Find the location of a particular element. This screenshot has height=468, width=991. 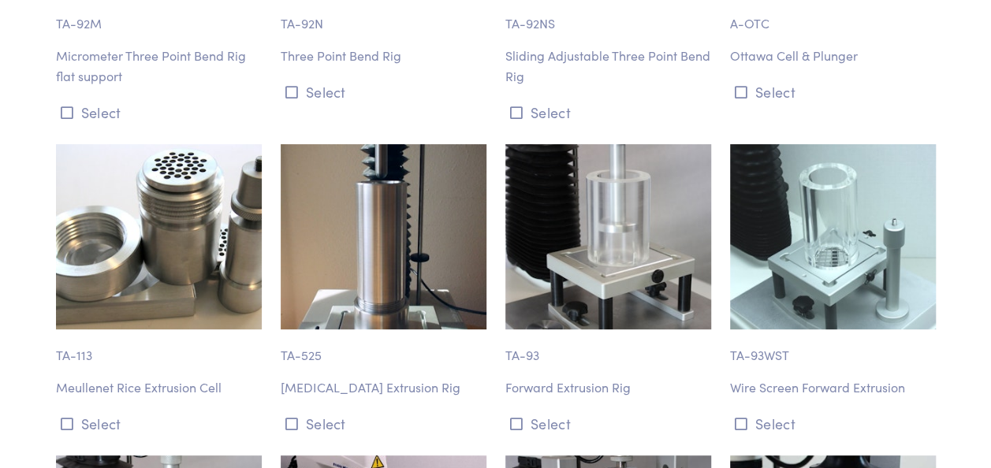

p: Wire Screen Forward Extrusion is located at coordinates (833, 388).